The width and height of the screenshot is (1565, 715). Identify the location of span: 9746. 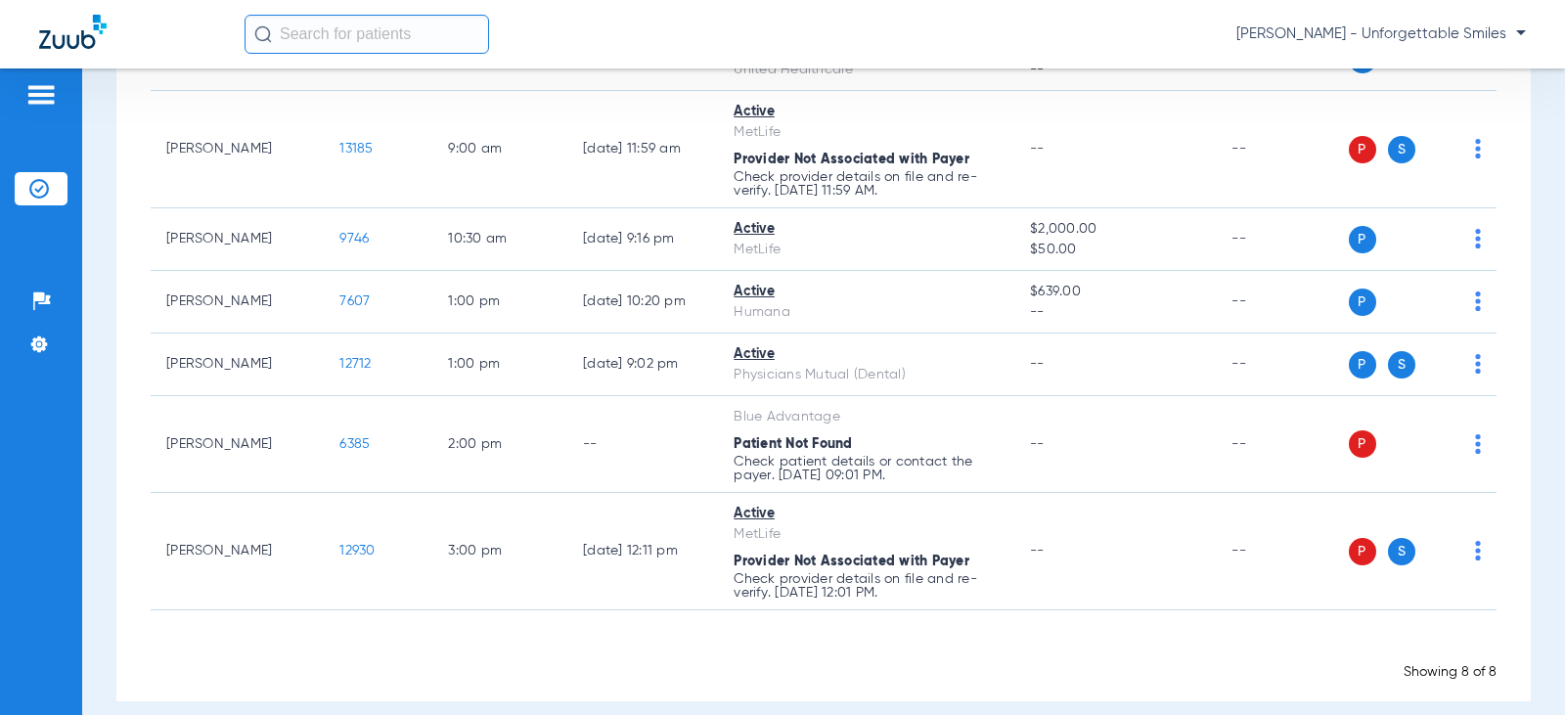
(354, 239).